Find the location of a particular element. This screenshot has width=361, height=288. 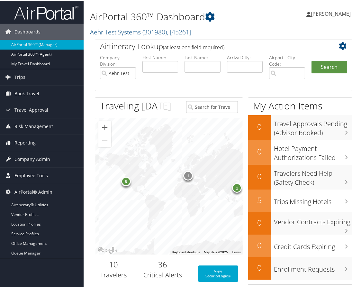

span: Dashboards is located at coordinates (27, 31).